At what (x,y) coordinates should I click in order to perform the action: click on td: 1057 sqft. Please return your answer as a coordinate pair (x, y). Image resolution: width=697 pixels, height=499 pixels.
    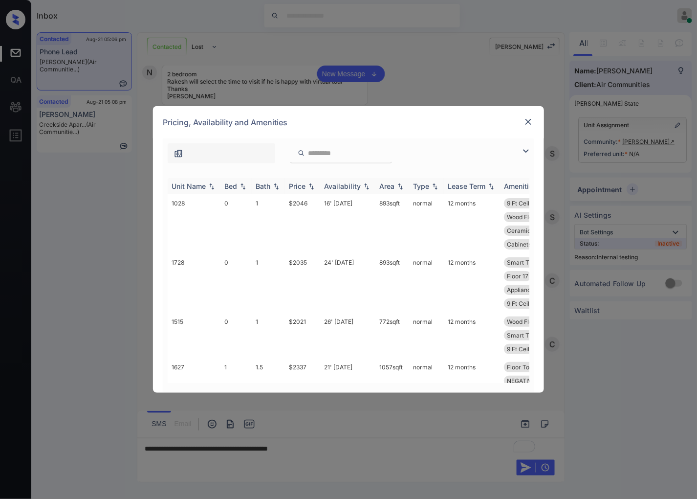
    Looking at the image, I should click on (392, 394).